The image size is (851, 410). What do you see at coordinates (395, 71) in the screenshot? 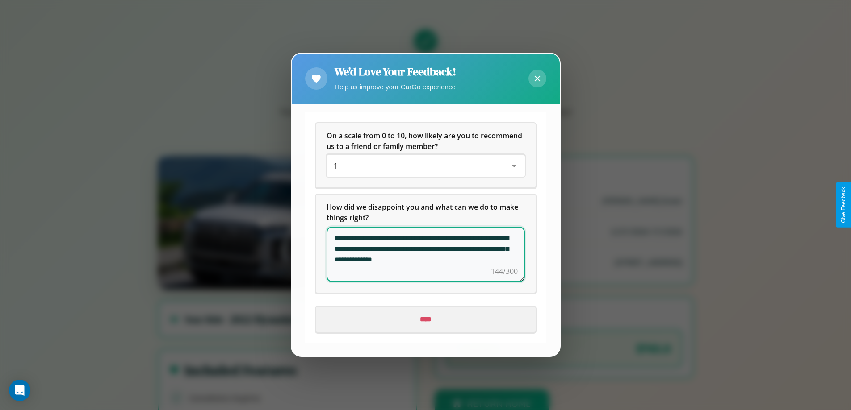
I see `h2: We'd Love Your Feedback!` at bounding box center [395, 71].